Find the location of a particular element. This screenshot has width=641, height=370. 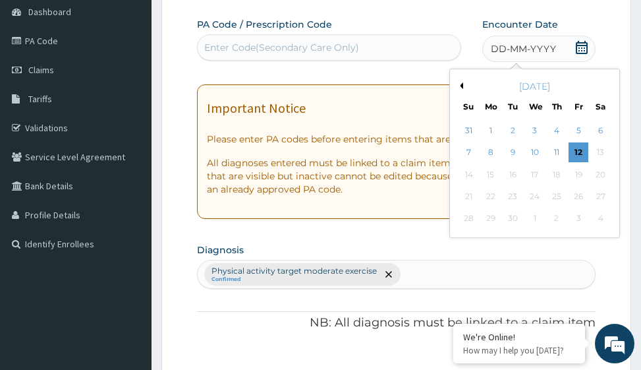

div: Enter Code(Secondary Care Only) is located at coordinates (281, 47).